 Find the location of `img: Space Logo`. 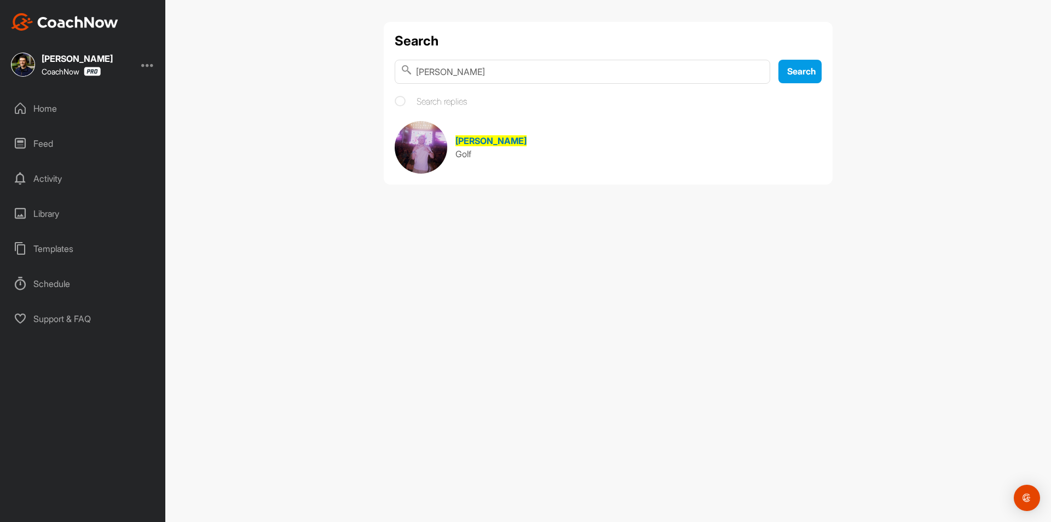

img: Space Logo is located at coordinates (421, 147).